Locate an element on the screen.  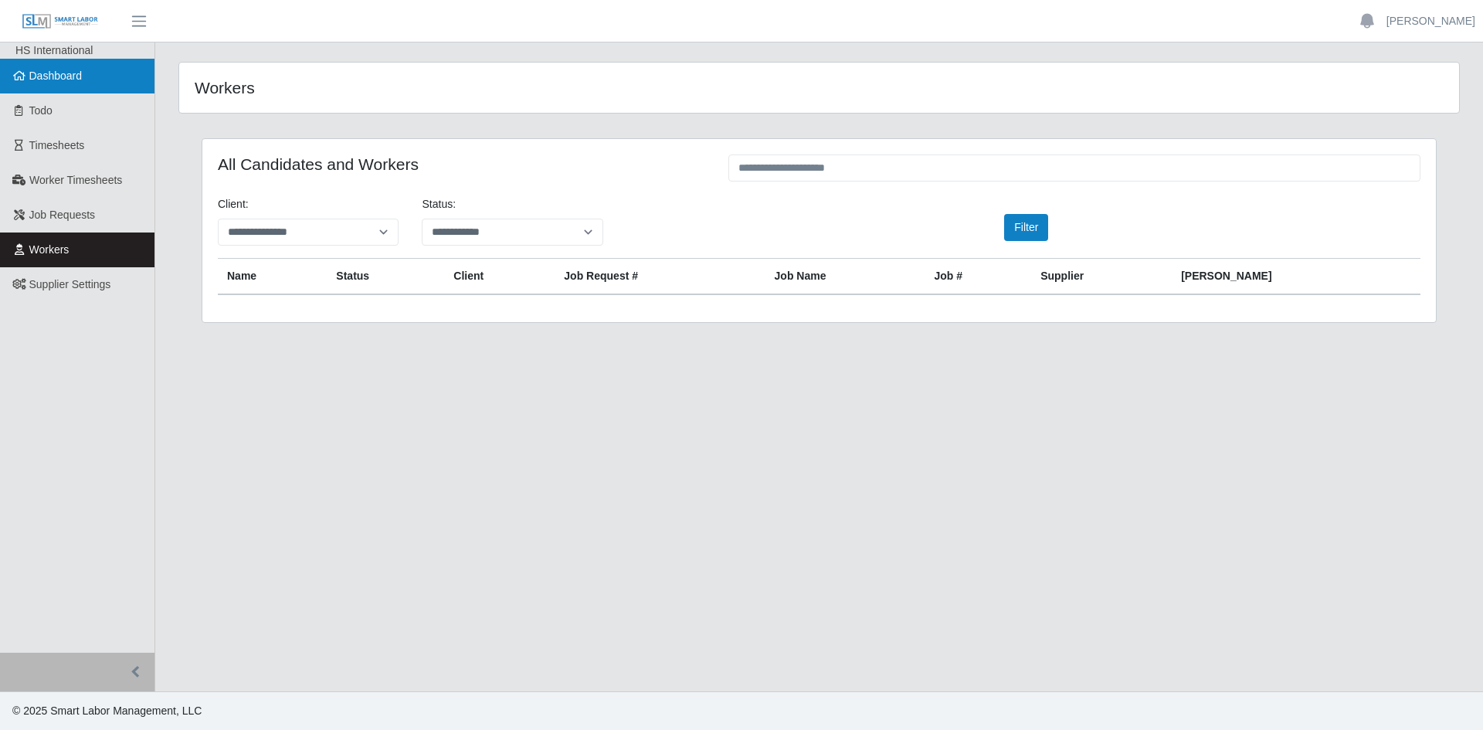
th: Status is located at coordinates (385, 277).